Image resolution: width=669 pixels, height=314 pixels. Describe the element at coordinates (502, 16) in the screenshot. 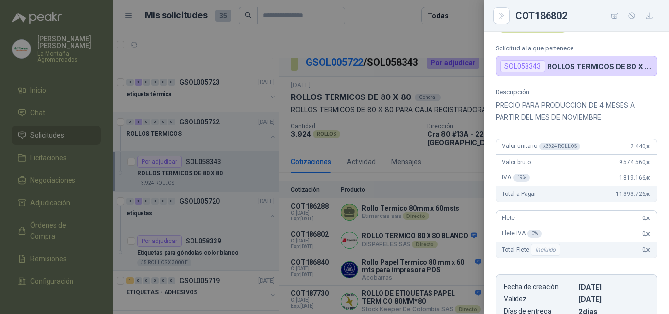

I see `button: Close` at that location.